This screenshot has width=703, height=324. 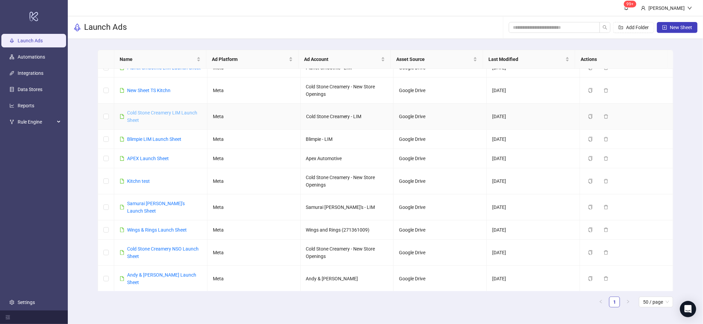 What do you see at coordinates (643, 8) in the screenshot?
I see `span: user` at bounding box center [643, 8].